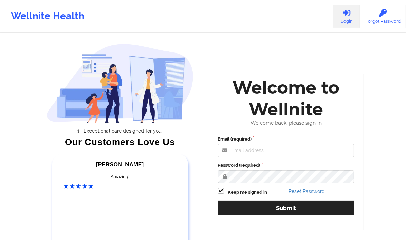 Image resolution: width=406 pixels, height=240 pixels. I want to click on div: Amazing!, so click(120, 177).